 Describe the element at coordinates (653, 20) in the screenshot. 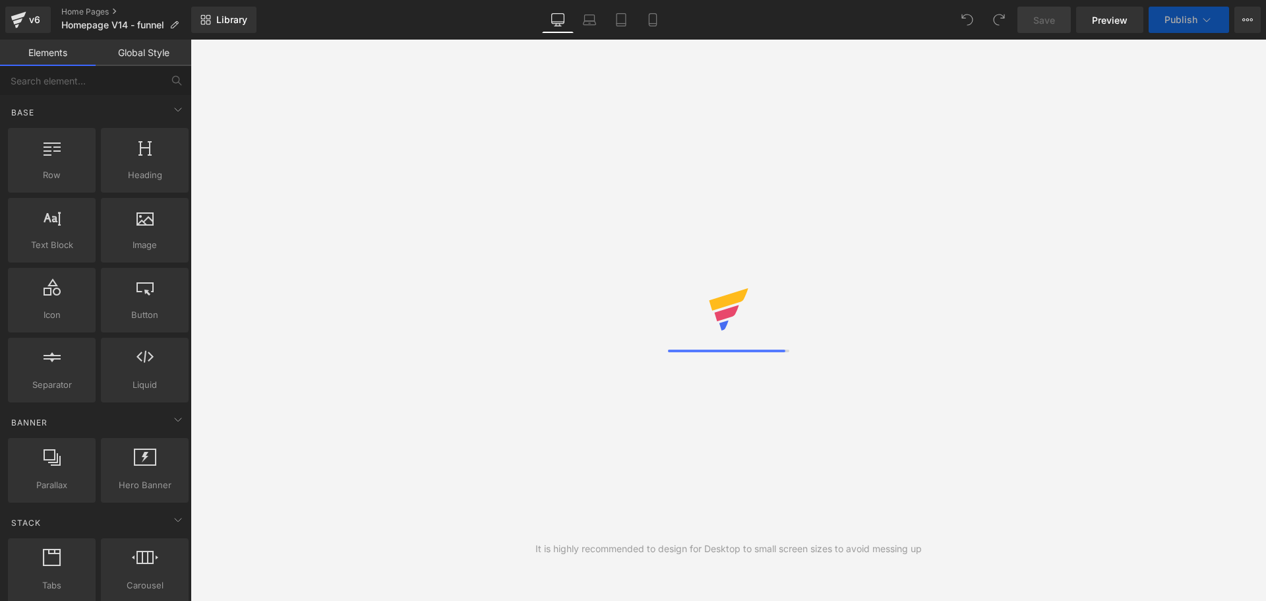

I see `a: Mobile` at that location.